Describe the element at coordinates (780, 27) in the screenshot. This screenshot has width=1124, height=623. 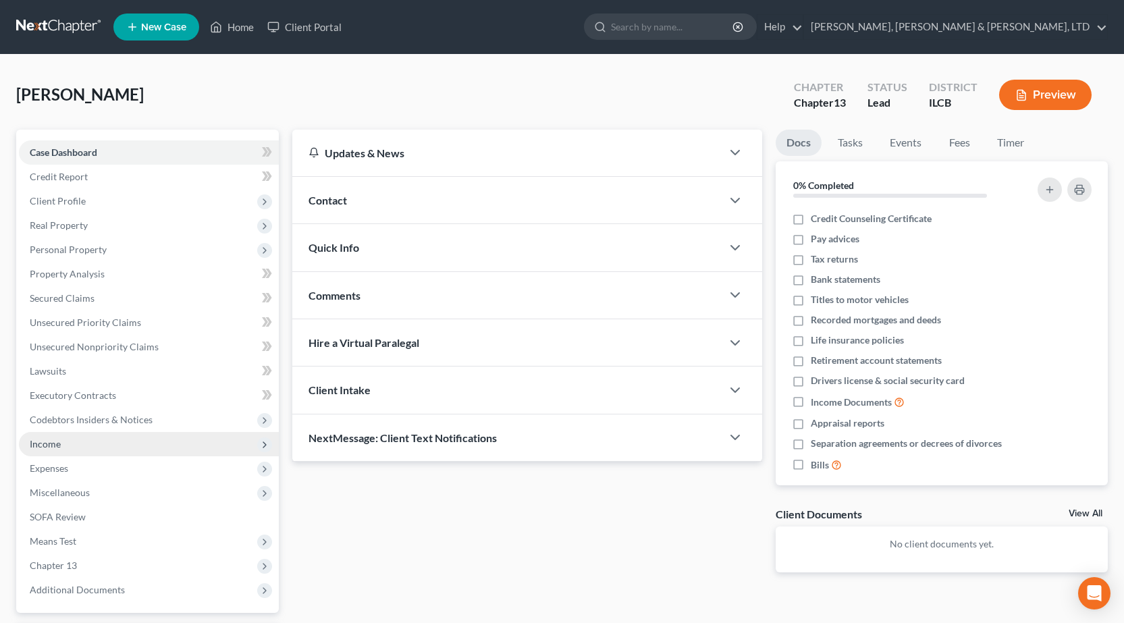
I see `a: Help` at that location.